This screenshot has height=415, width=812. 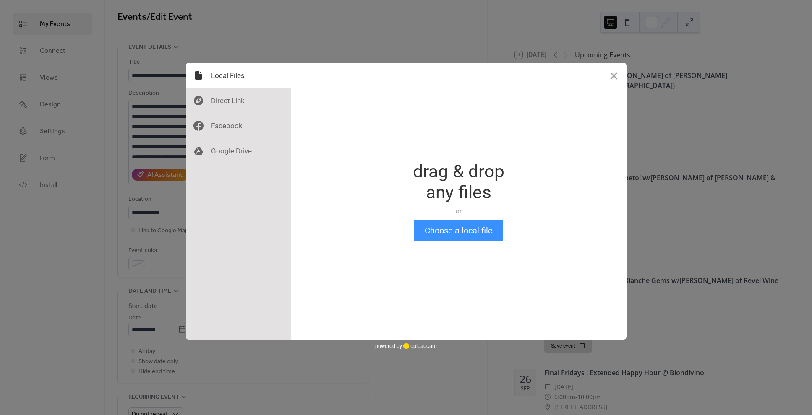 What do you see at coordinates (406, 346) in the screenshot?
I see `div: powered by` at bounding box center [406, 346].